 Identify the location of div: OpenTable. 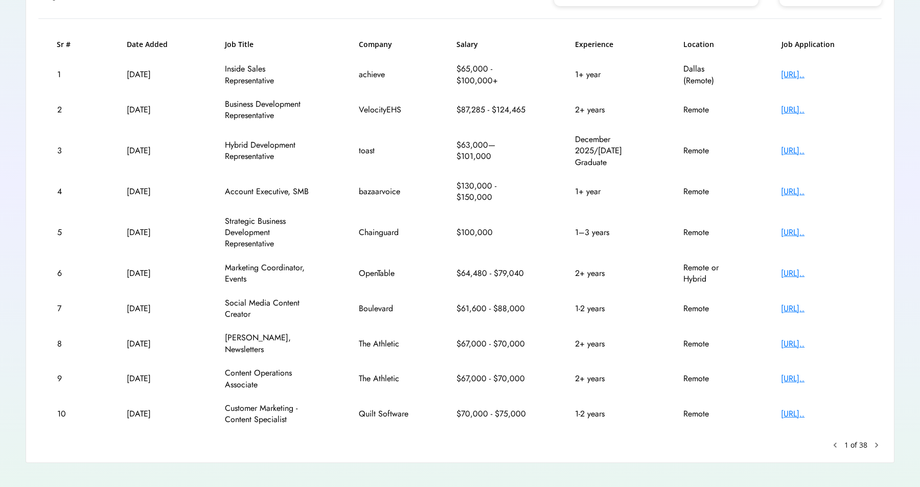
(384, 273).